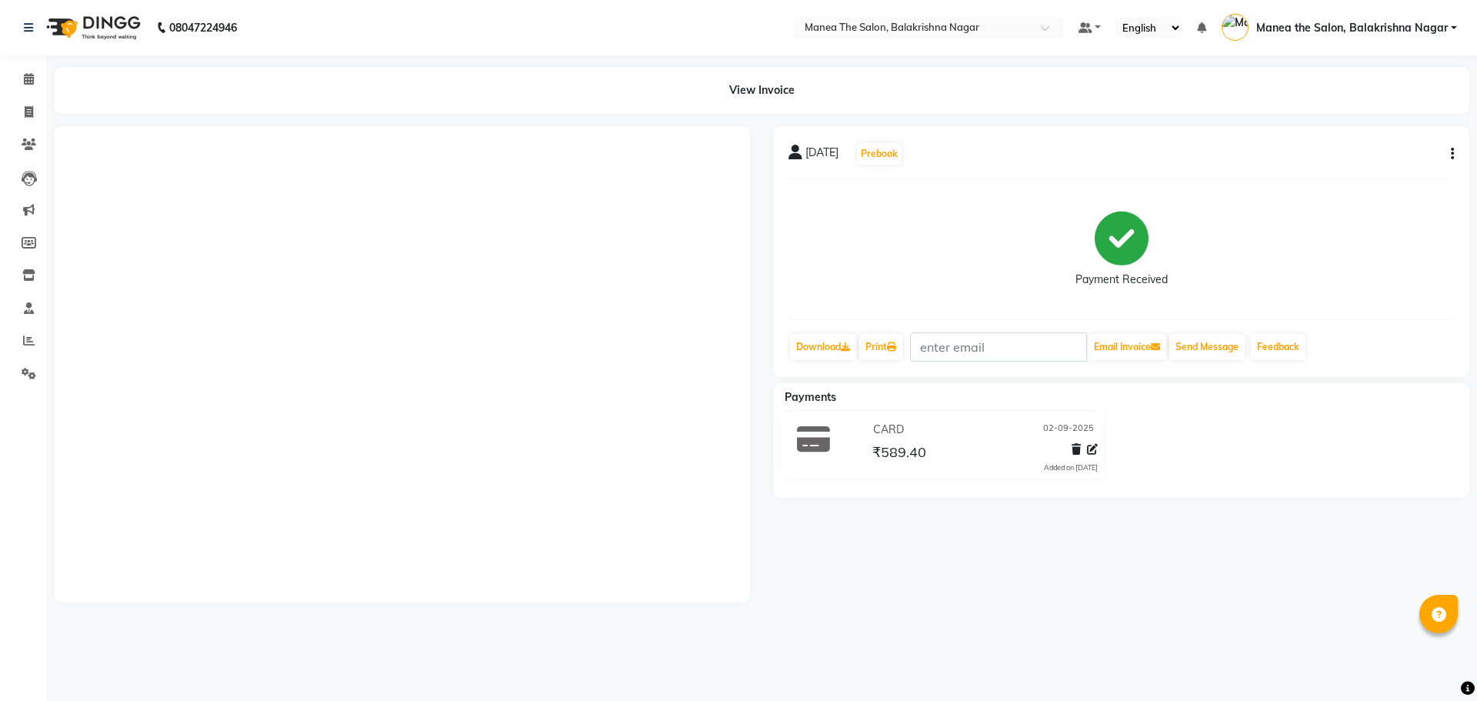 The height and width of the screenshot is (701, 1477). Describe the element at coordinates (92, 28) in the screenshot. I see `img: logo` at that location.